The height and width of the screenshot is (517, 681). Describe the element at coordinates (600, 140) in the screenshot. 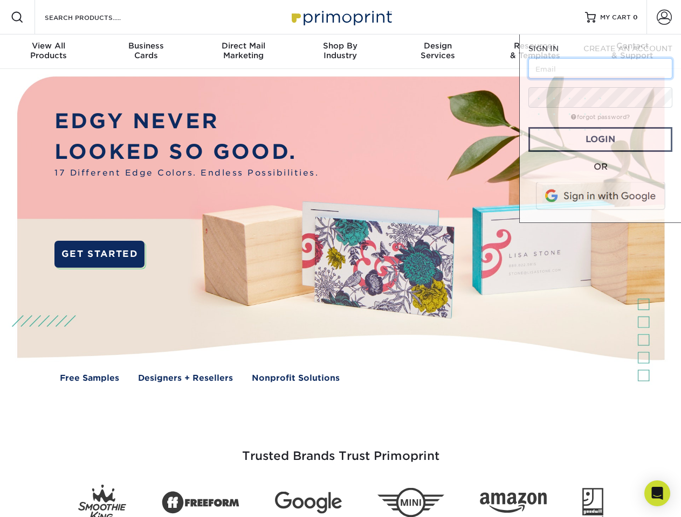

I see `a: Login` at that location.